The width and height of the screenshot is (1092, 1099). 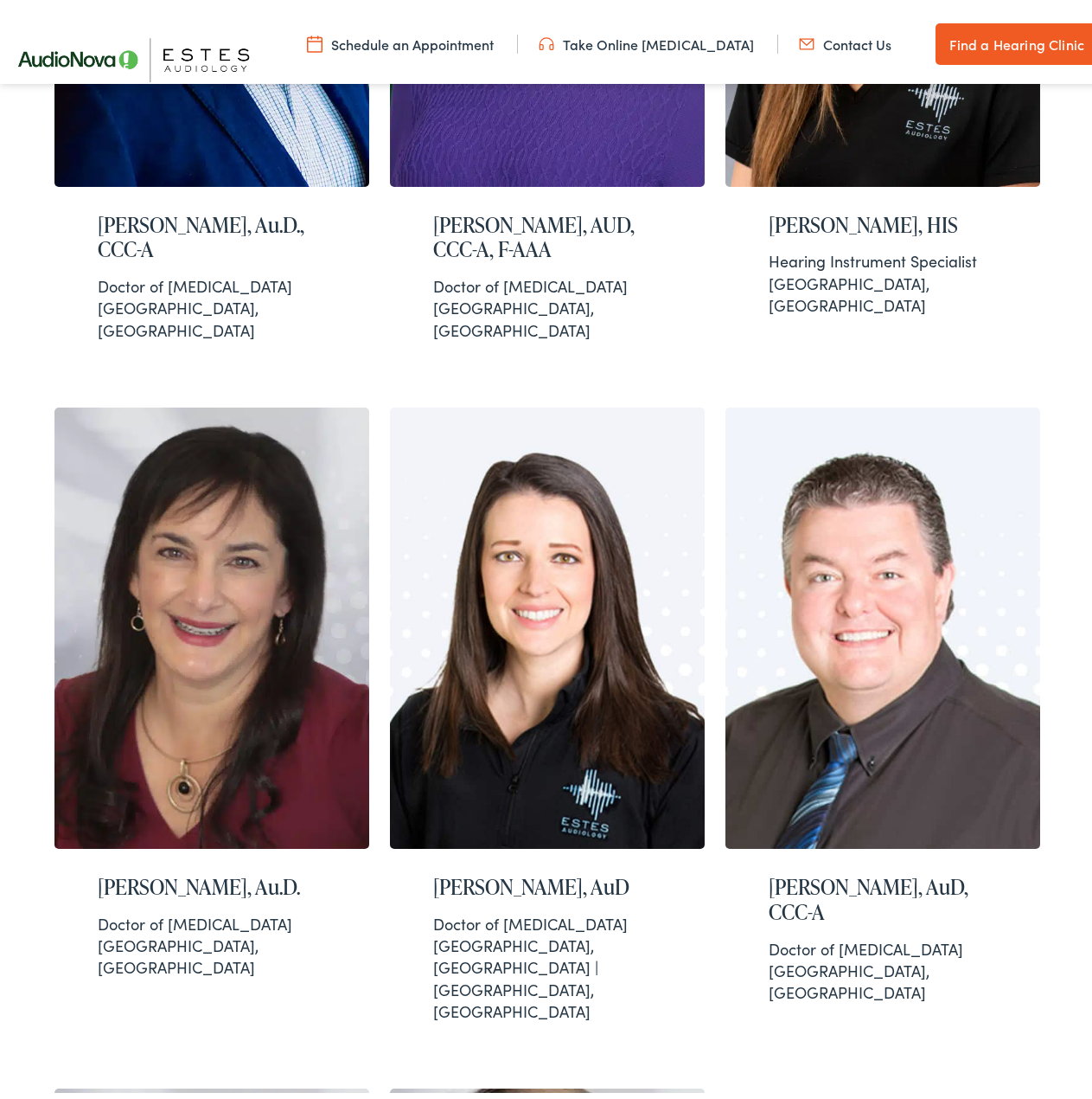 I want to click on a: Contact Us, so click(x=845, y=38).